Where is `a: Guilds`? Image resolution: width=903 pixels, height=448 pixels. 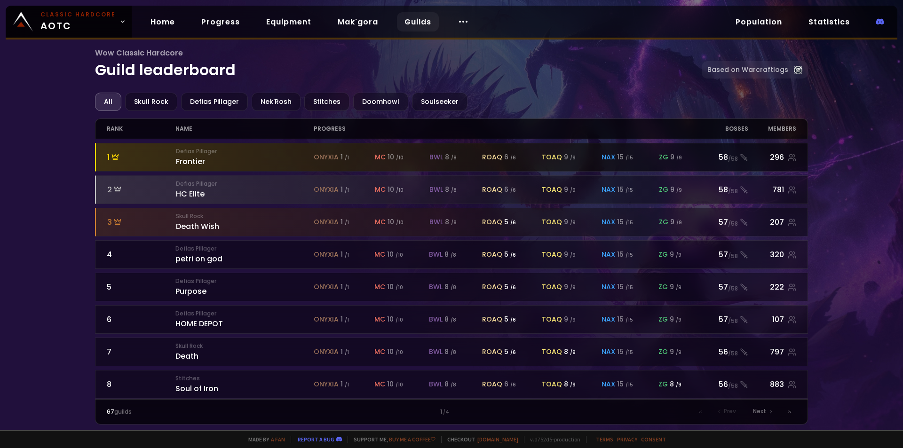
a: Guilds is located at coordinates (418, 22).